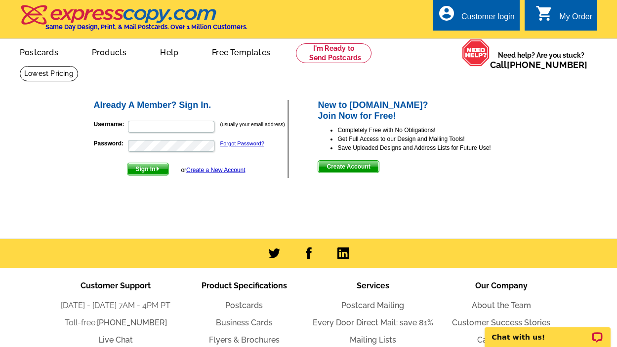 This screenshot has height=347, width=617. I want to click on a: Free Templates, so click(241, 51).